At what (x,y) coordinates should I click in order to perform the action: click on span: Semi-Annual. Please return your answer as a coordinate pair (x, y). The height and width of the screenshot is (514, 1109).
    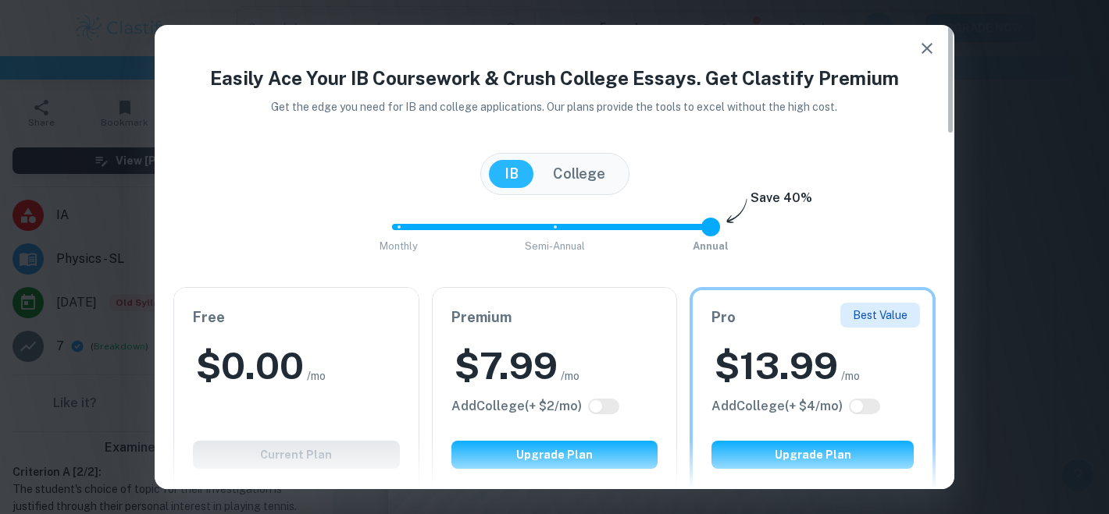
    Looking at the image, I should click on (554, 246).